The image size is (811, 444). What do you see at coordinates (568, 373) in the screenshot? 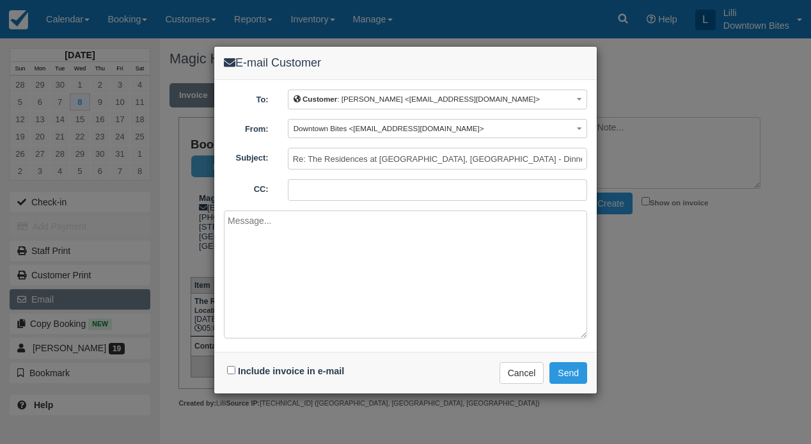
I see `button: Send` at bounding box center [568, 373].